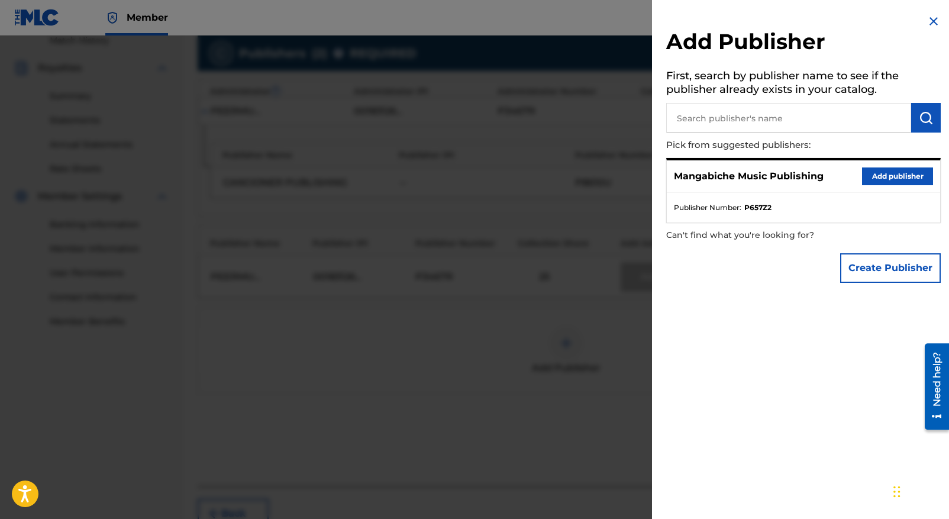 This screenshot has height=519, width=949. I want to click on div: Need help?, so click(21, 40).